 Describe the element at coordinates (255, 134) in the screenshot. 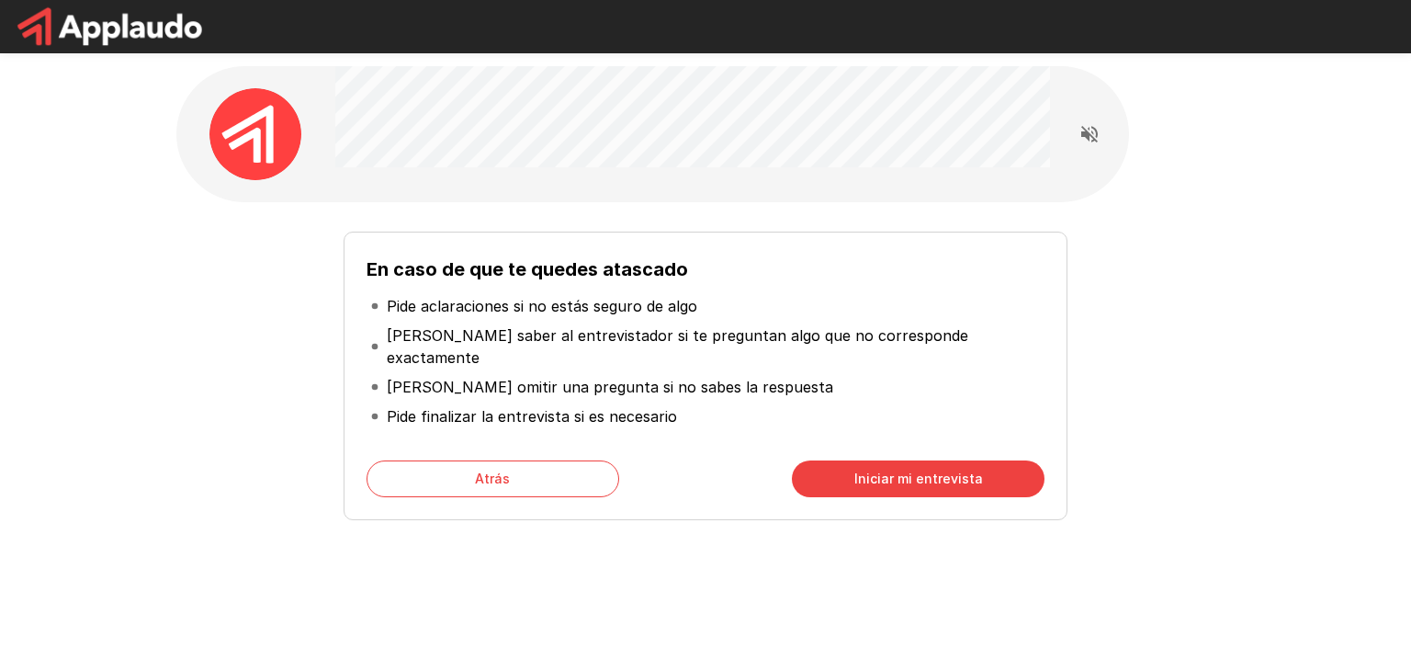

I see `img: applaudo_avatar.png` at that location.